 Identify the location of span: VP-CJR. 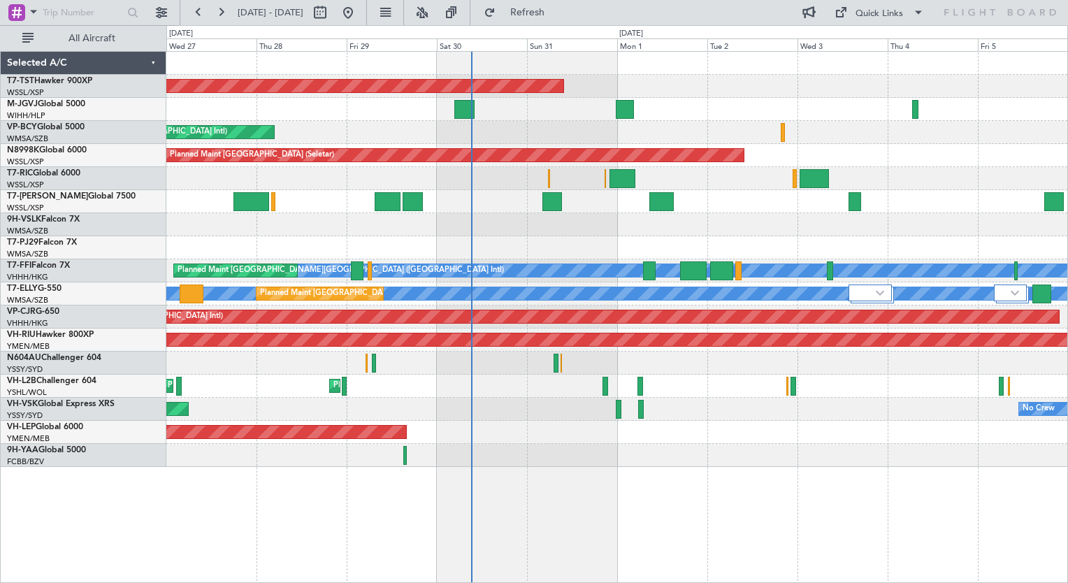
(21, 312).